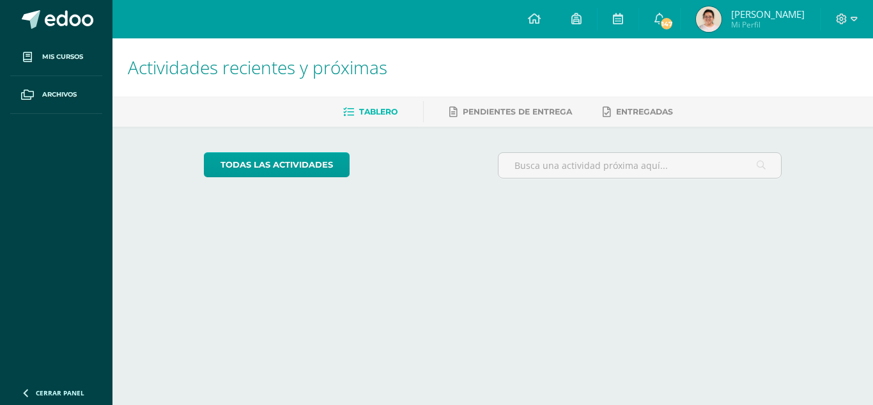 The image size is (873, 405). I want to click on span: Actividades recientes y próximas, so click(258, 67).